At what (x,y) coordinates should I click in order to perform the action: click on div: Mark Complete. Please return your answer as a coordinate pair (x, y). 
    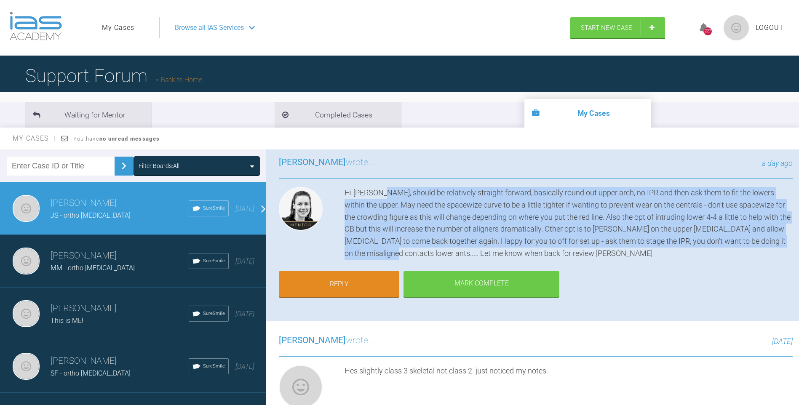
    Looking at the image, I should click on (482, 284).